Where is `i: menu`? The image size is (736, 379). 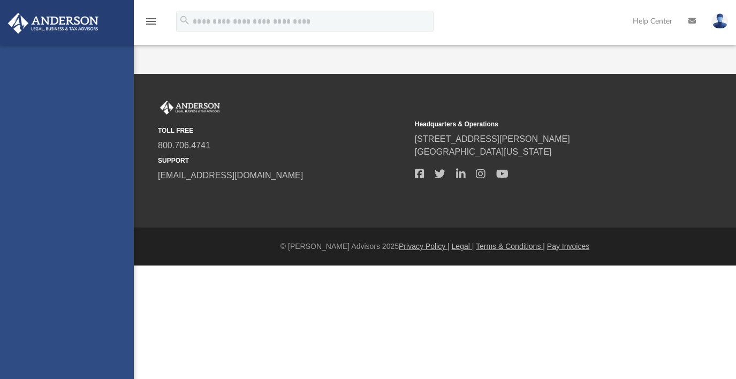 i: menu is located at coordinates (151, 21).